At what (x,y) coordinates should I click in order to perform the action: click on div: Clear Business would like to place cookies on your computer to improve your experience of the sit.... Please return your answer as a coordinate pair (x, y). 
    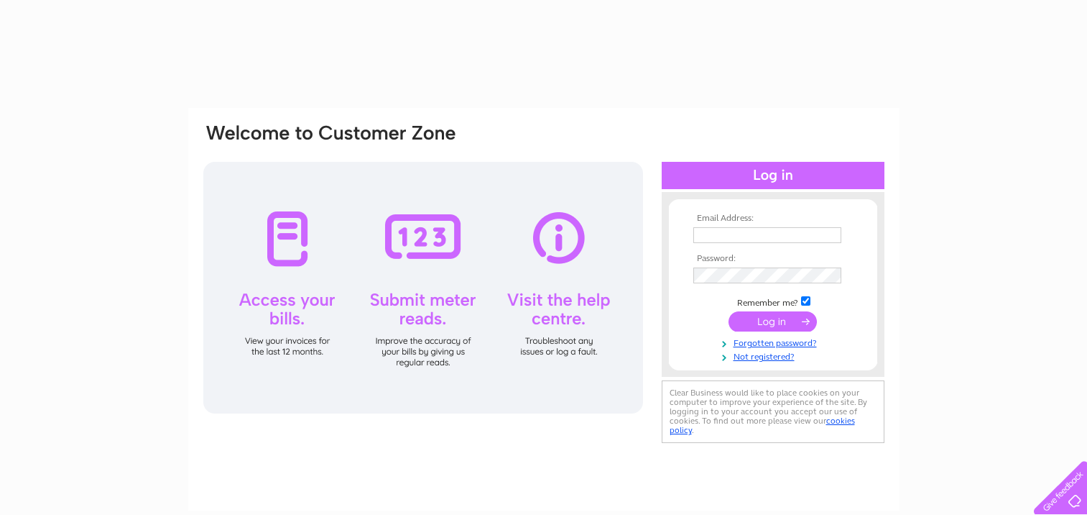
    Looking at the image, I should click on (773, 411).